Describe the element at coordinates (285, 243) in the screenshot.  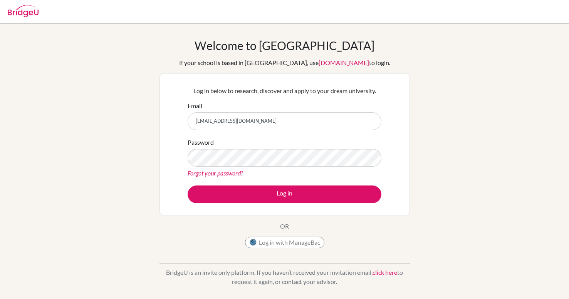
I see `button: Log in with ManageBac` at that location.